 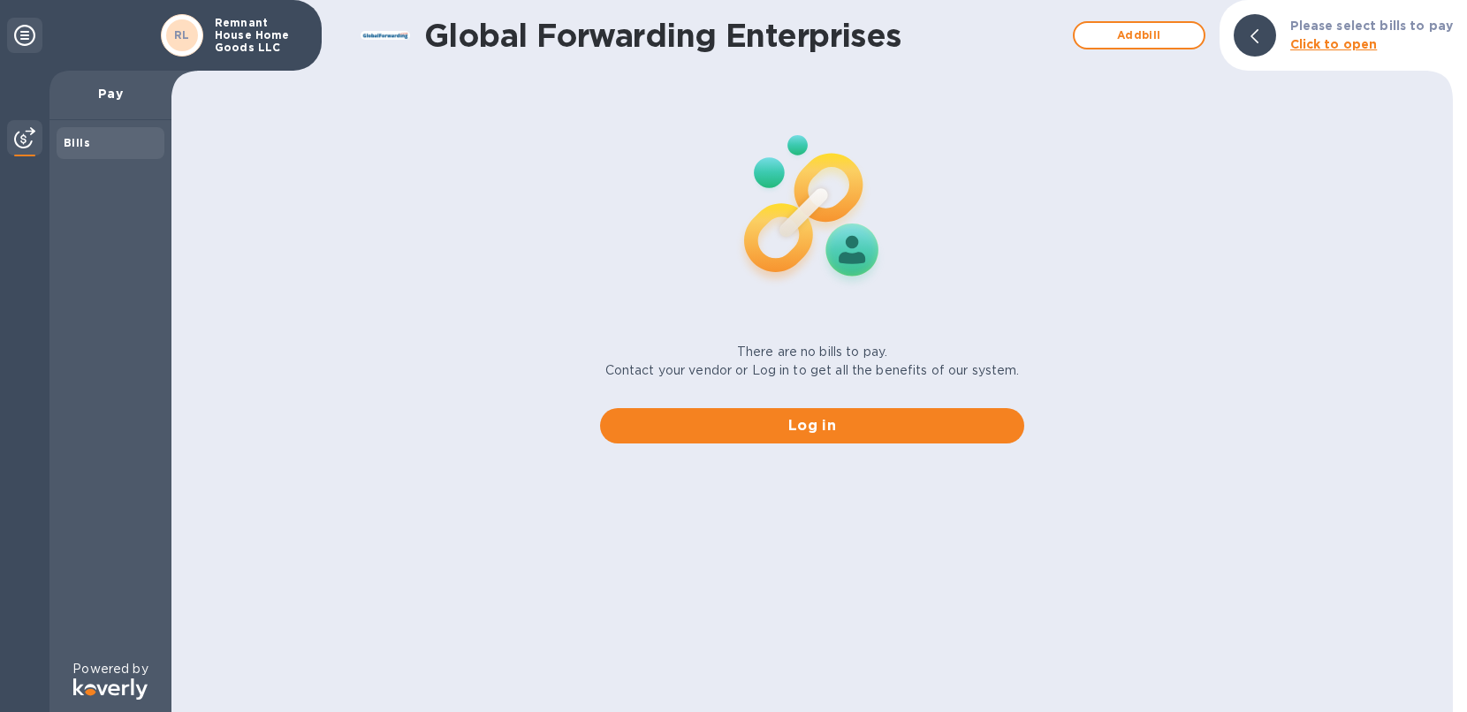 What do you see at coordinates (1372, 26) in the screenshot?
I see `b: Please select bills to pay` at bounding box center [1372, 26].